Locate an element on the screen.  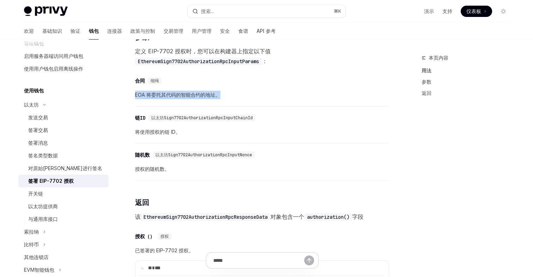
font: 钱包 is located at coordinates (94, 31).